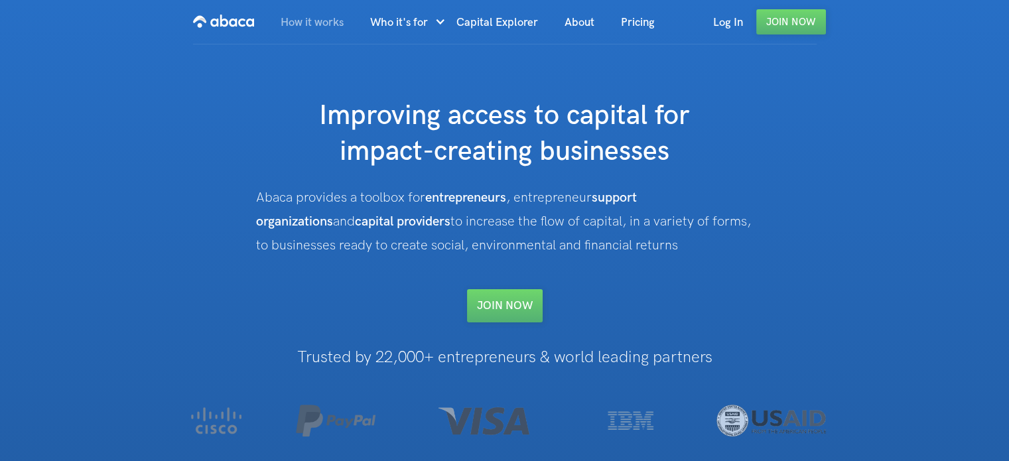 Image resolution: width=1009 pixels, height=461 pixels. Describe the element at coordinates (505, 222) in the screenshot. I see `div: Abaca provides a toolbox for , entrepreneur and to increase the flow of capital, in a variety of ...` at that location.